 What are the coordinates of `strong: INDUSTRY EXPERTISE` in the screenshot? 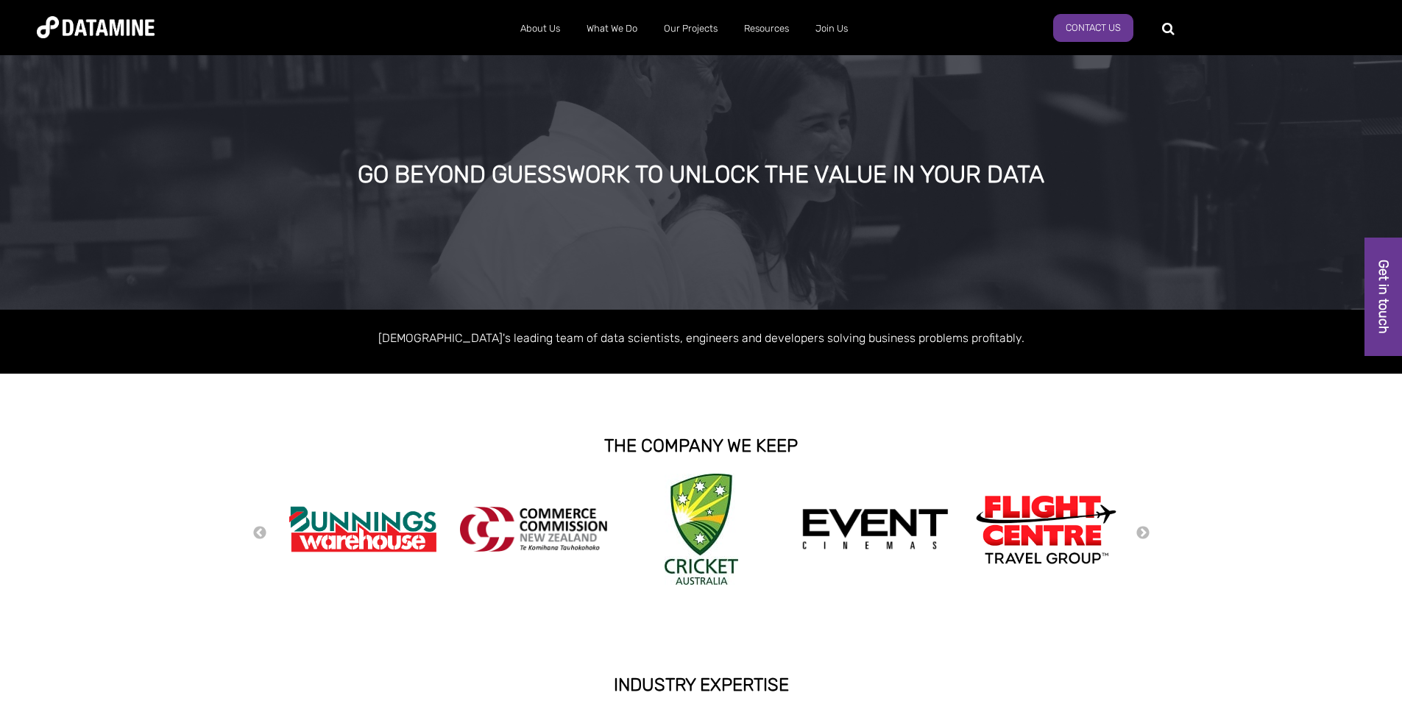 It's located at (701, 685).